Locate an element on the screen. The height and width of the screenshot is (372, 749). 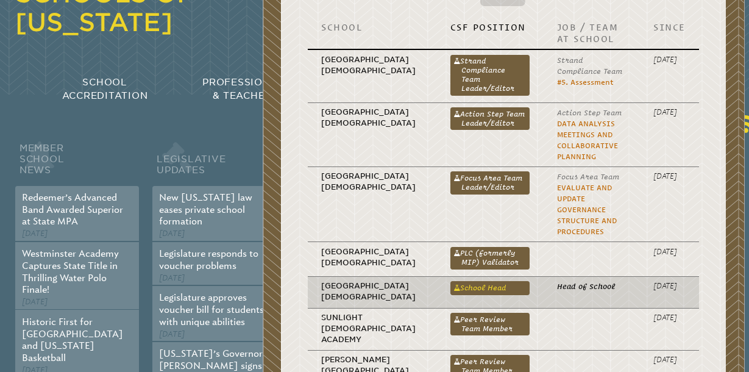
a: Action Step Team Leader/Editor is located at coordinates (490, 118).